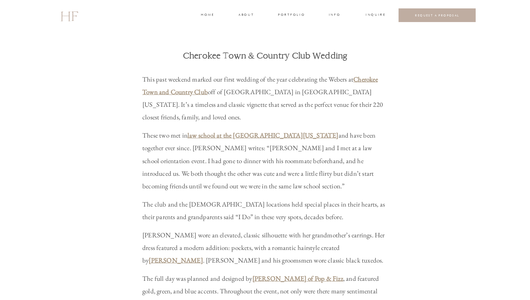 Image resolution: width=530 pixels, height=300 pixels. I want to click on h3: INFO, so click(334, 15).